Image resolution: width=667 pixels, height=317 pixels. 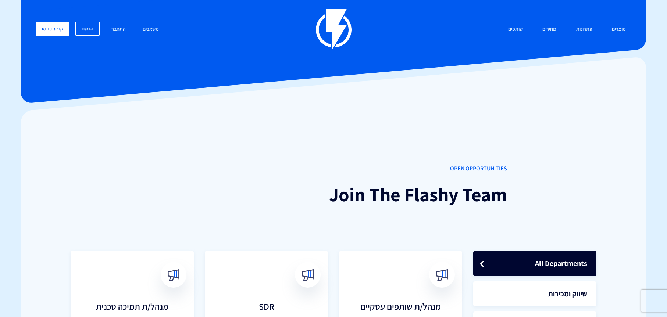 I want to click on a: מוצרים, so click(x=619, y=29).